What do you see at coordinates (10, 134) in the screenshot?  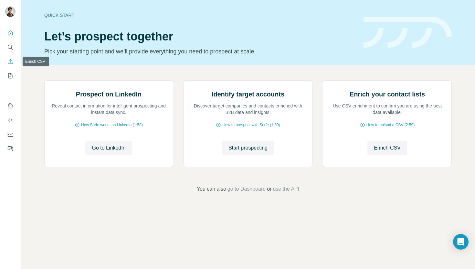 I see `button: Dashboard` at bounding box center [10, 134].